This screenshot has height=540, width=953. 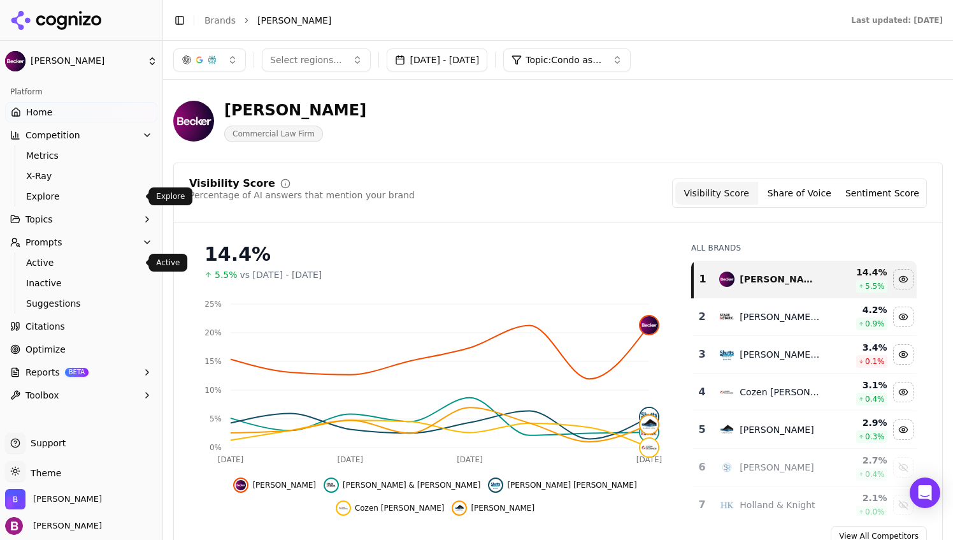 I want to click on div: 2.9 %, so click(x=858, y=422).